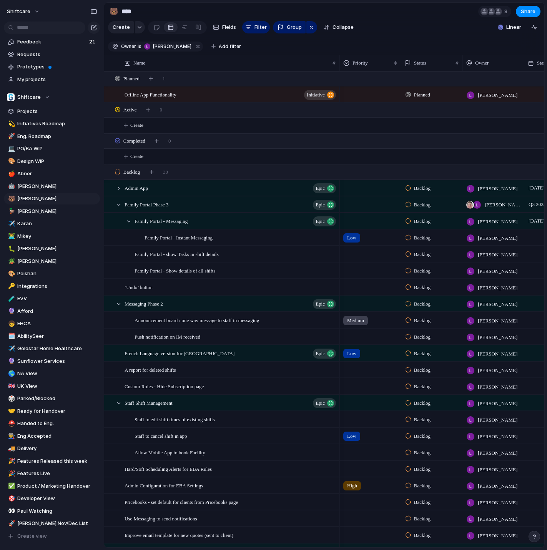 This screenshot has height=550, width=547. I want to click on span: Peishan, so click(57, 274).